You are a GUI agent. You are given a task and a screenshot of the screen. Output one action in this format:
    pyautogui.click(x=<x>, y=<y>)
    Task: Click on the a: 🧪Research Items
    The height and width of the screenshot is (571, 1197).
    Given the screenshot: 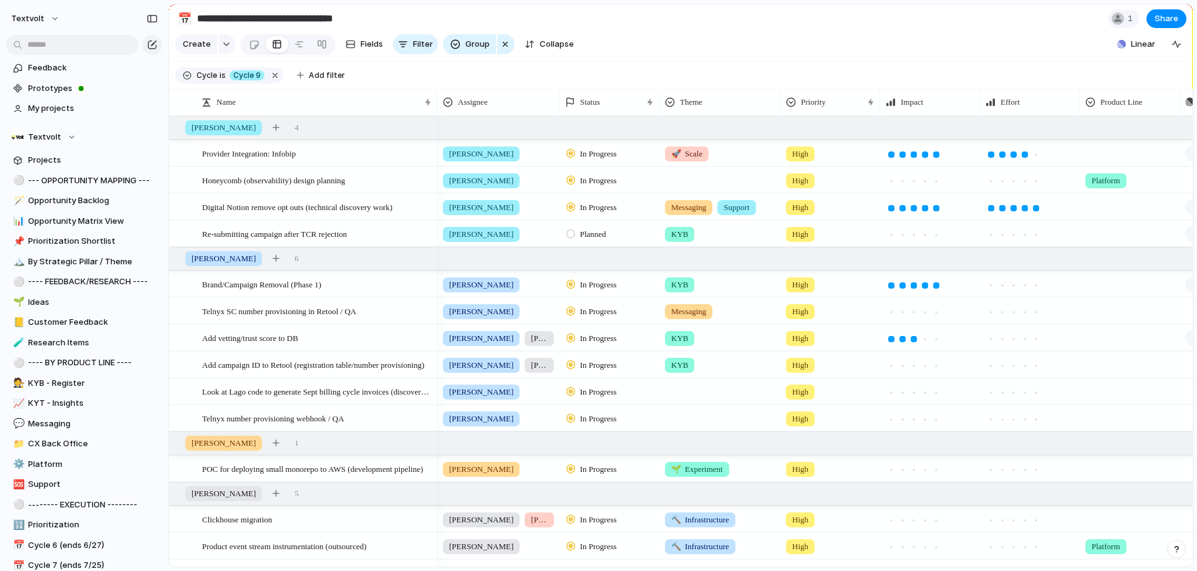 What is the action you would take?
    pyautogui.click(x=84, y=343)
    